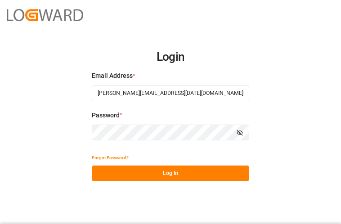 Image resolution: width=341 pixels, height=224 pixels. Describe the element at coordinates (110, 157) in the screenshot. I see `button: Forgot Password?` at that location.